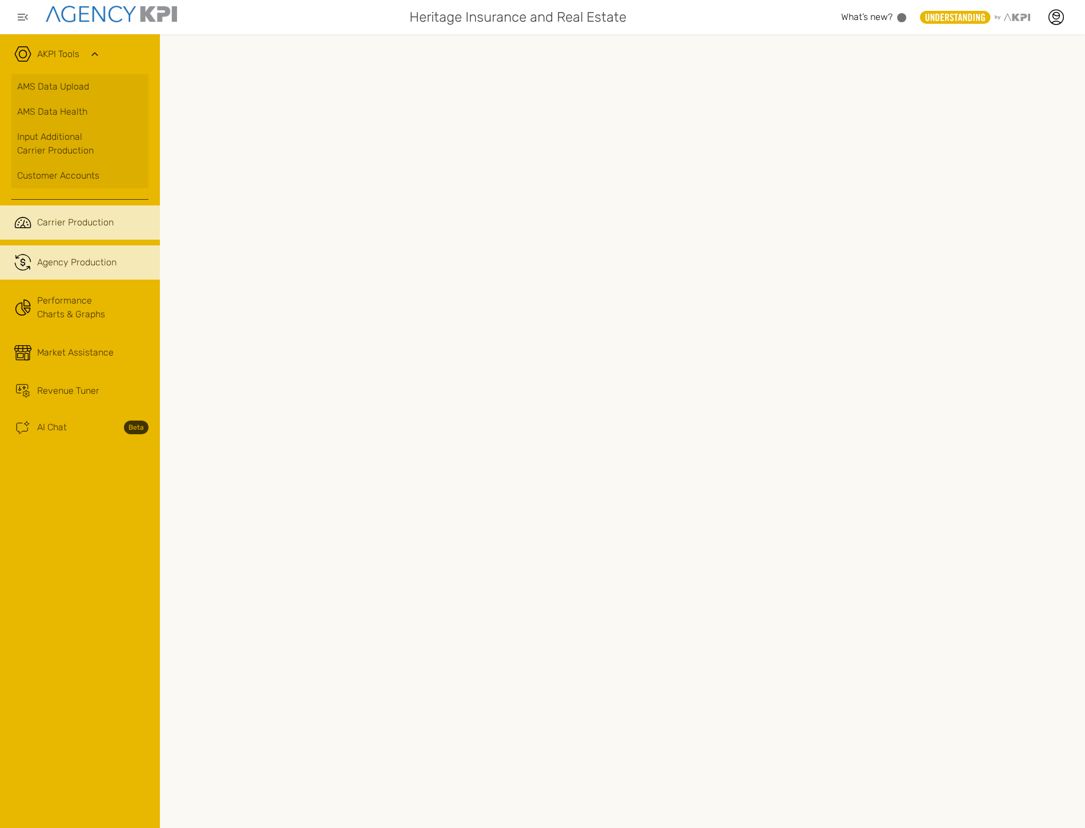 This screenshot has width=1085, height=828. I want to click on span: Market Assistance, so click(75, 353).